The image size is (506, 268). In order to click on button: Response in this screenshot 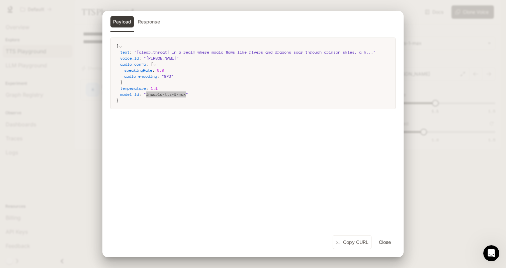, I will do `click(149, 22)`.